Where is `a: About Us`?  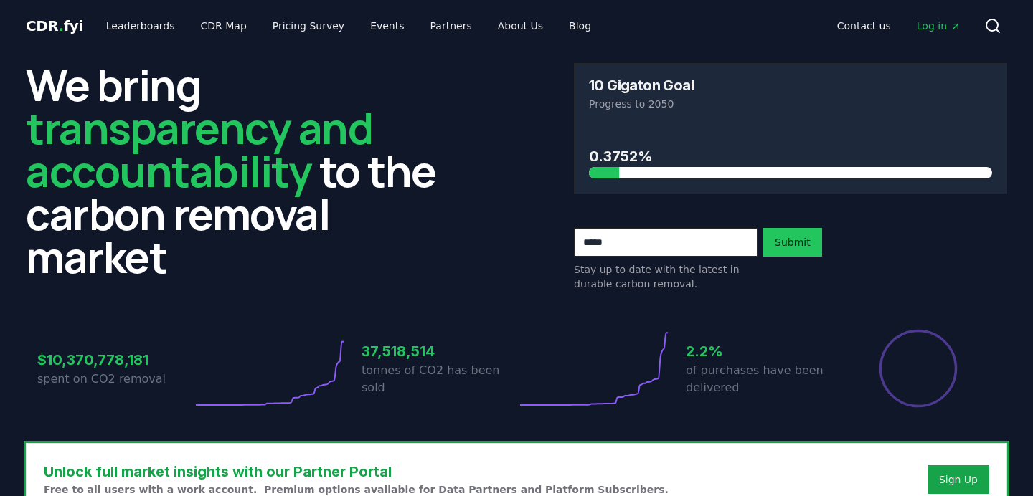
a: About Us is located at coordinates (520, 26).